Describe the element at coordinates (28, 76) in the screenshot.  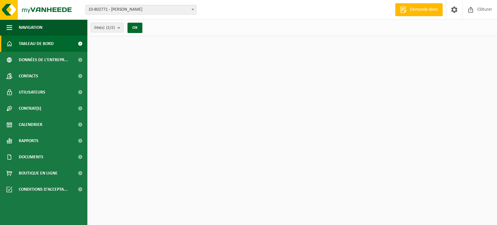
I see `span: Contacts` at that location.